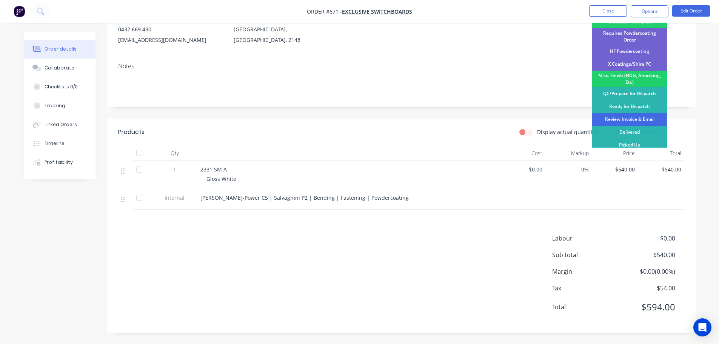  Describe the element at coordinates (647, 307) in the screenshot. I see `span: $594.00` at that location.